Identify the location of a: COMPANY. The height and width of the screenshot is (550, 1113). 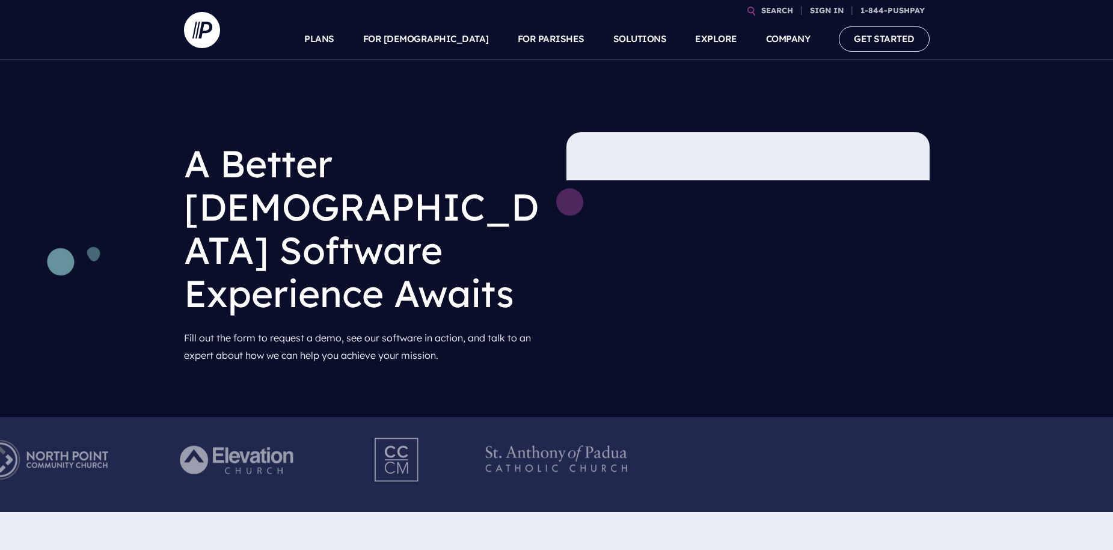
(788, 39).